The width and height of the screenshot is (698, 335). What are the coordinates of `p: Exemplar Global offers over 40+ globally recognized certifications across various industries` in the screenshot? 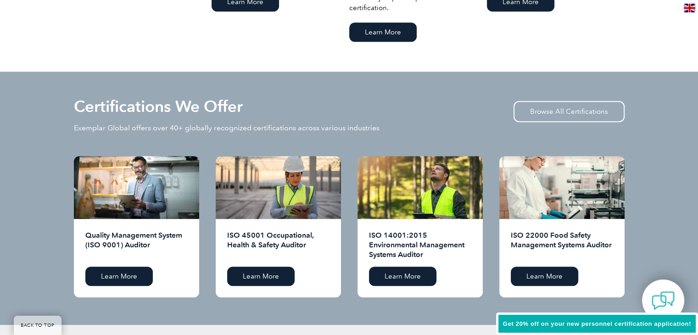 It's located at (227, 128).